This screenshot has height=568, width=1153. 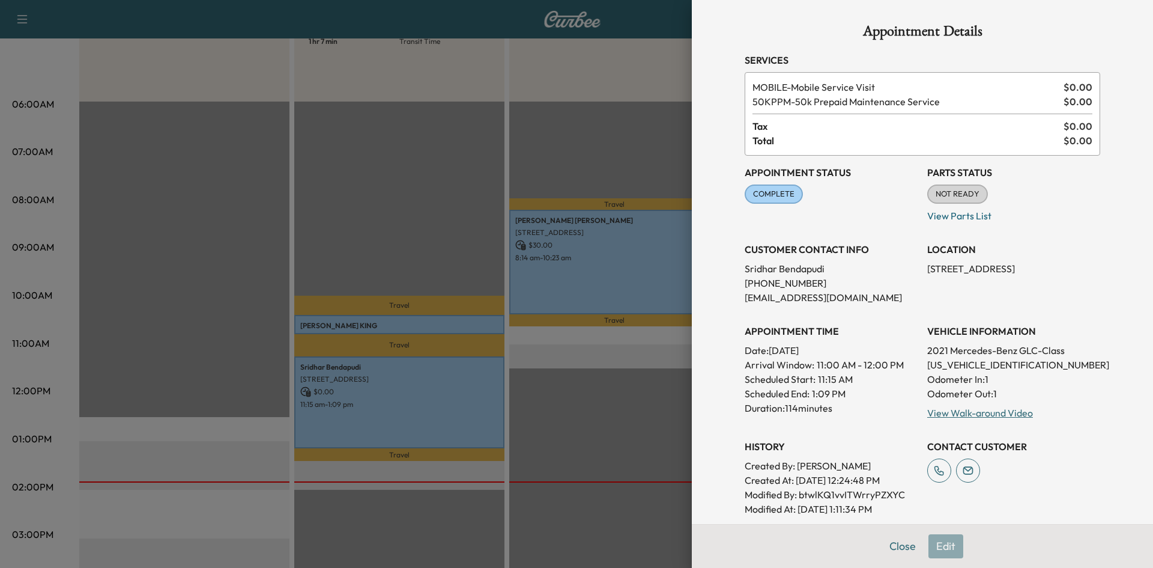 What do you see at coordinates (831, 408) in the screenshot?
I see `p: Duration: 114 minutes` at bounding box center [831, 408].